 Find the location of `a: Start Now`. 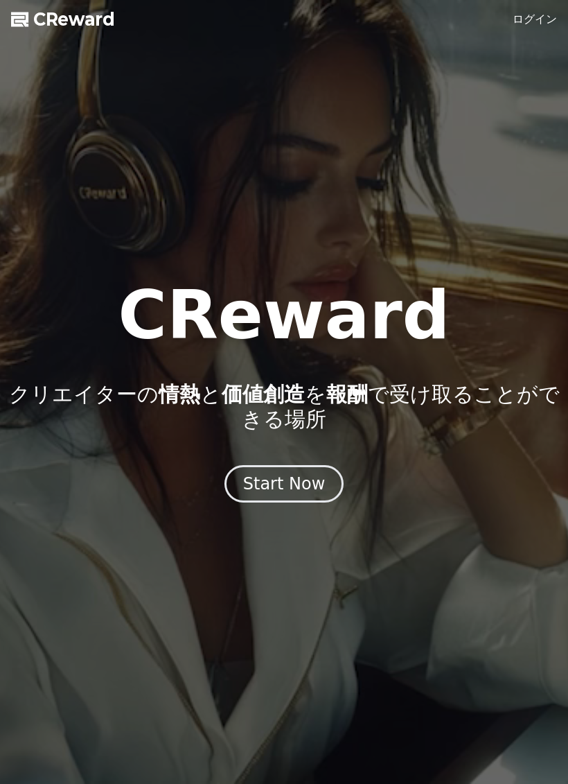

a: Start Now is located at coordinates (284, 485).